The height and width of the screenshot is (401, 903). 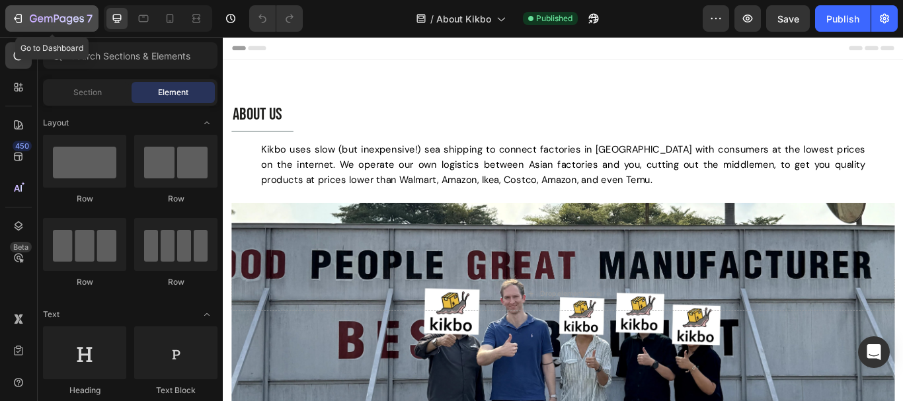 What do you see at coordinates (87, 92) in the screenshot?
I see `span: Section` at bounding box center [87, 92].